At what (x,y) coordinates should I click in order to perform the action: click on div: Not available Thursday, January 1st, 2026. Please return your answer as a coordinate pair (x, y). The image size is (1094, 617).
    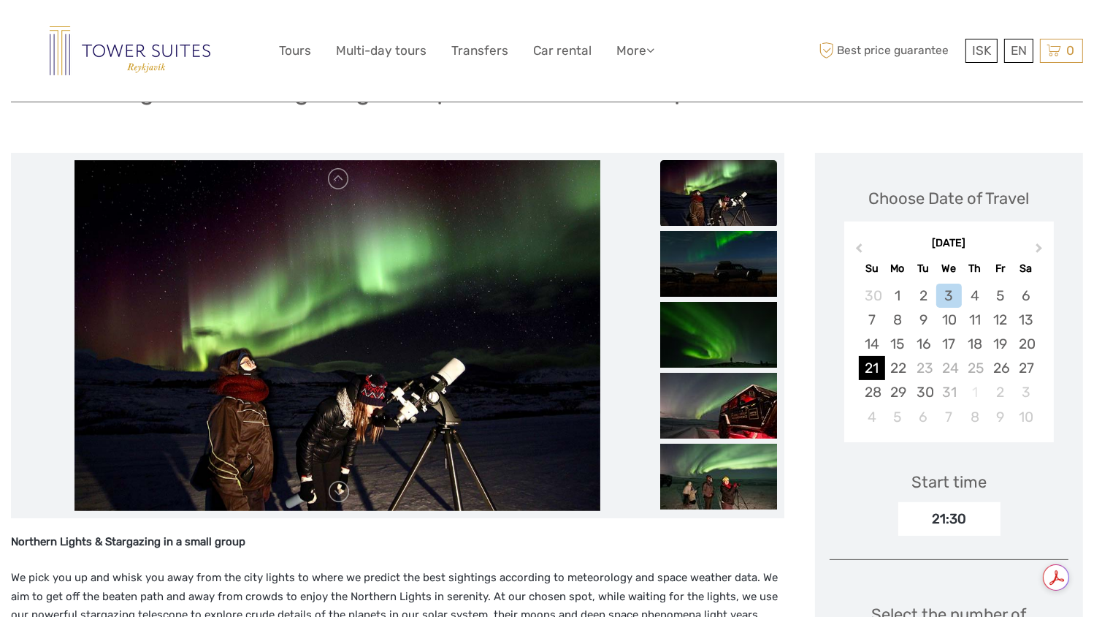
    Looking at the image, I should click on (974, 392).